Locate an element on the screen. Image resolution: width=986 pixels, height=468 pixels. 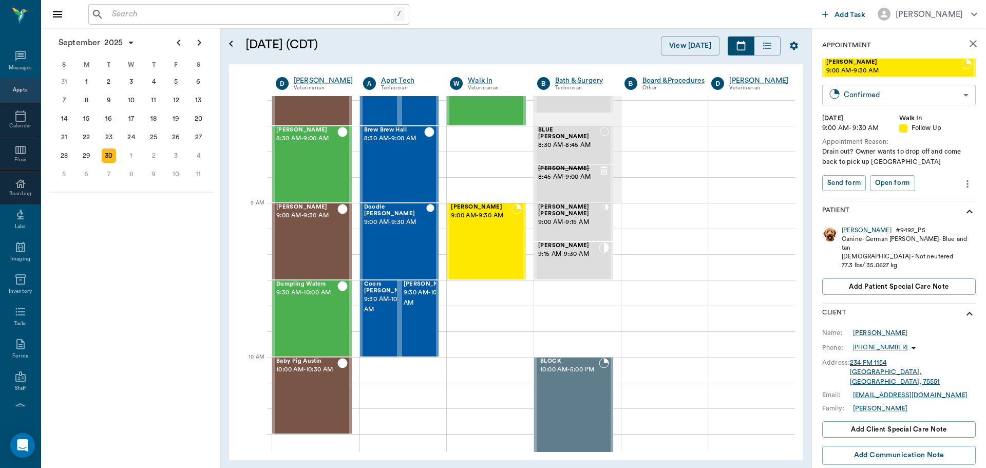
div: Friday, September 19, 2025 is located at coordinates (176, 119).